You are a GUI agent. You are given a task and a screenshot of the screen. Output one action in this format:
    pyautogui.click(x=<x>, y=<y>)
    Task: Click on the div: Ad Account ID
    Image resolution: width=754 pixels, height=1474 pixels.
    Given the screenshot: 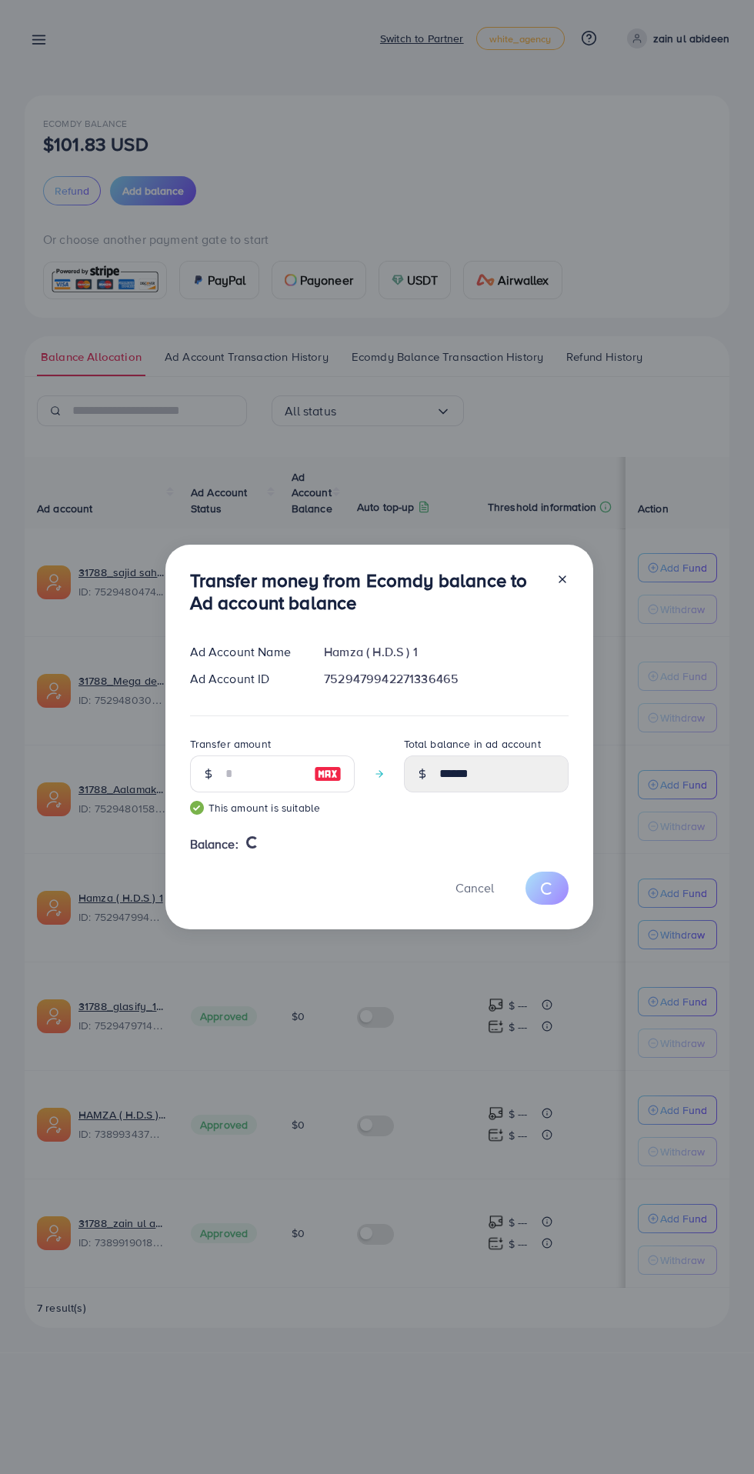 What is the action you would take?
    pyautogui.click(x=245, y=679)
    